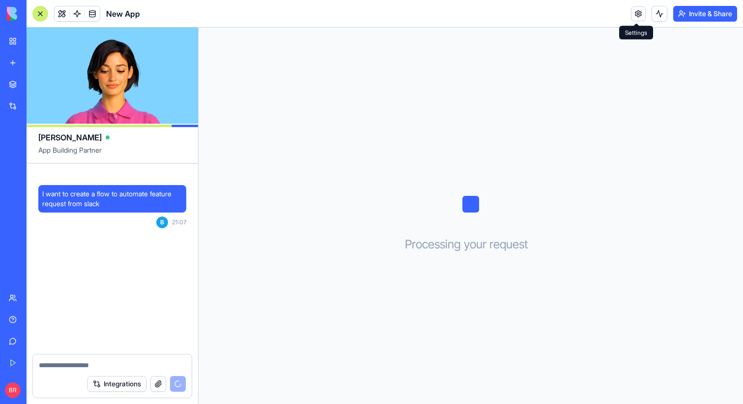 The height and width of the screenshot is (404, 743). What do you see at coordinates (162, 223) in the screenshot?
I see `span: B` at bounding box center [162, 223].